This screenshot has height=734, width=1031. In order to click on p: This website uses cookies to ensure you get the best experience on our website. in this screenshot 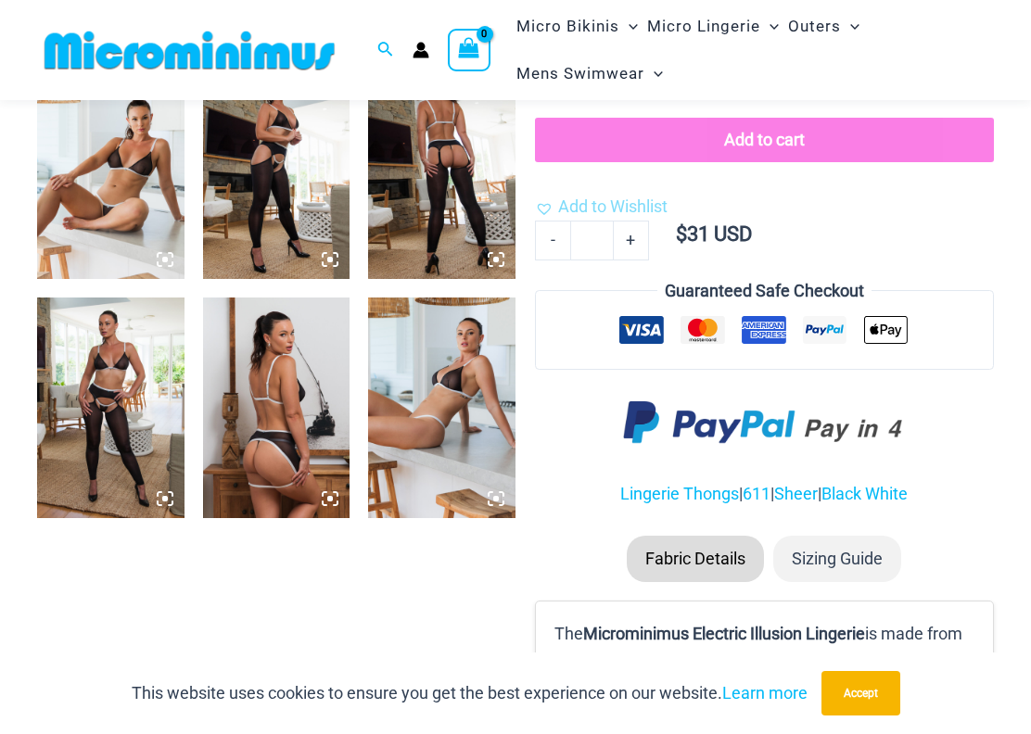, I will do `click(469, 693)`.